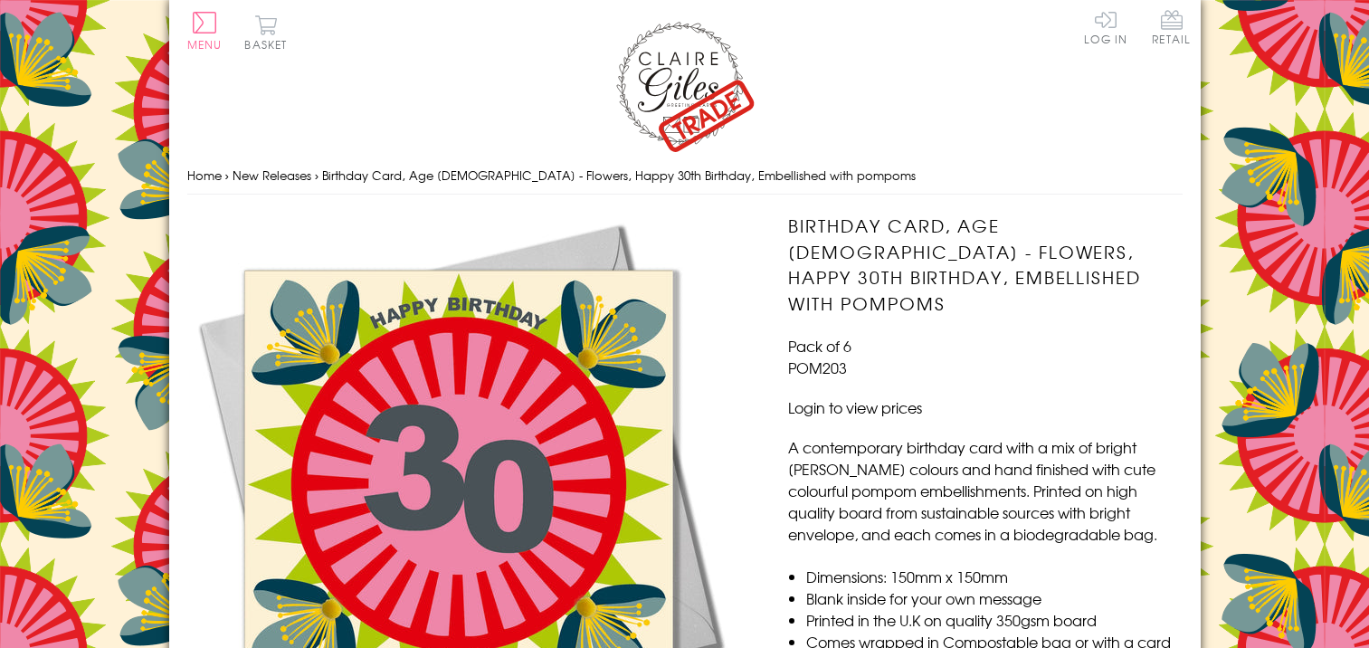 This screenshot has height=648, width=1369. Describe the element at coordinates (1170, 26) in the screenshot. I see `span: Retail` at that location.